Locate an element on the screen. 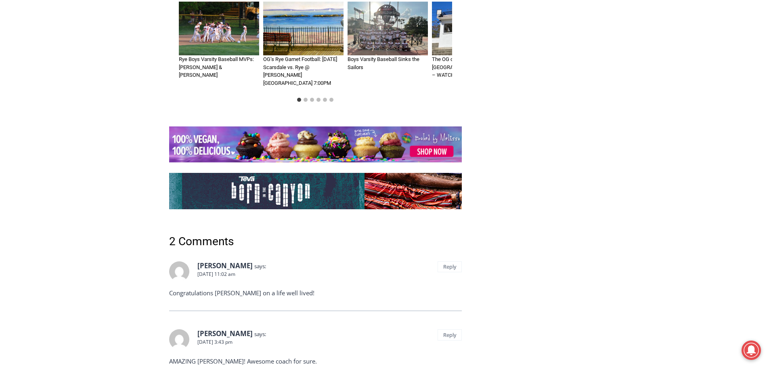  a: Boys Varsity Baseball Sinks the Sailors is located at coordinates (384, 63).